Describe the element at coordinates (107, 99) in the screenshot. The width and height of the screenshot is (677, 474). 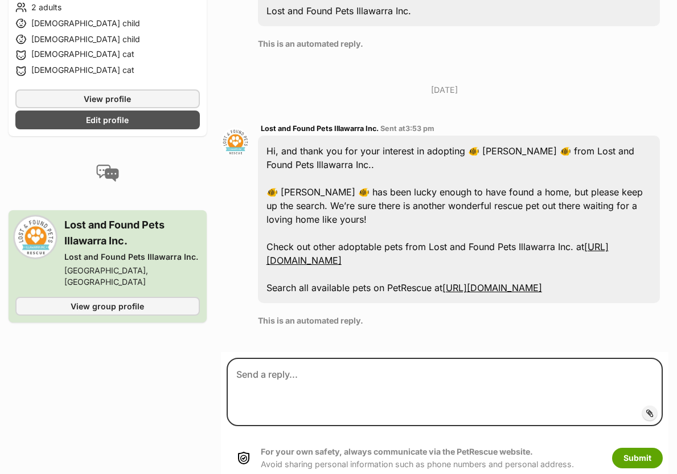
I see `span: View profile` at that location.